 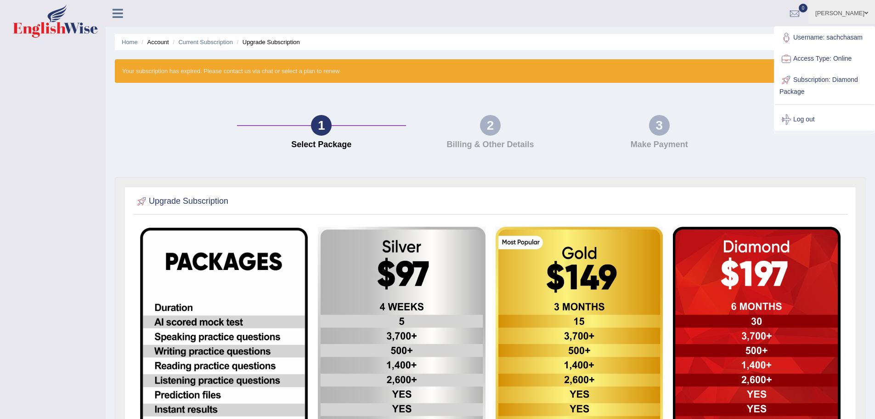 I want to click on div: 3, so click(x=659, y=125).